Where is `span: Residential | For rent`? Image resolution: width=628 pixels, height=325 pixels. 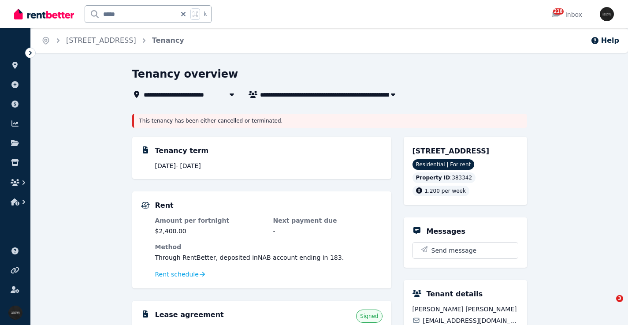 span: Residential | For rent is located at coordinates (443, 164).